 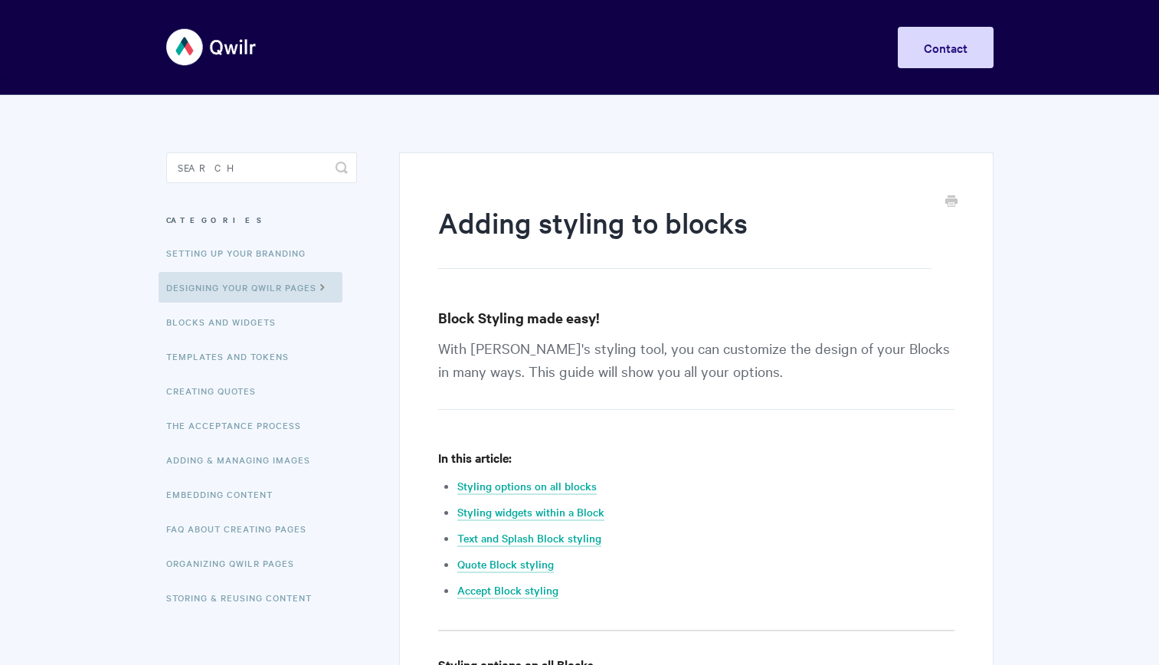 What do you see at coordinates (250, 287) in the screenshot?
I see `a: Designing Your Qwilr Pages` at bounding box center [250, 287].